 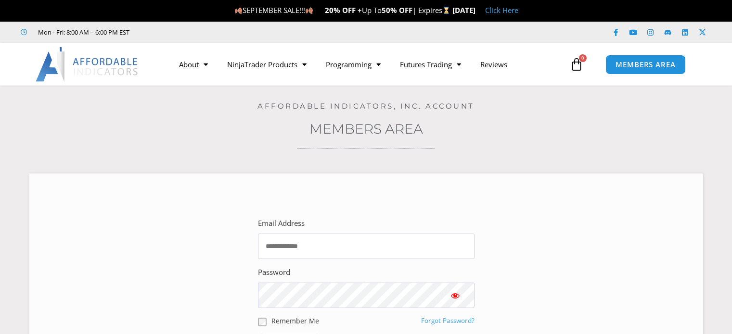 What do you see at coordinates (645, 64) in the screenshot?
I see `a: MEMBERS AREA` at bounding box center [645, 64].